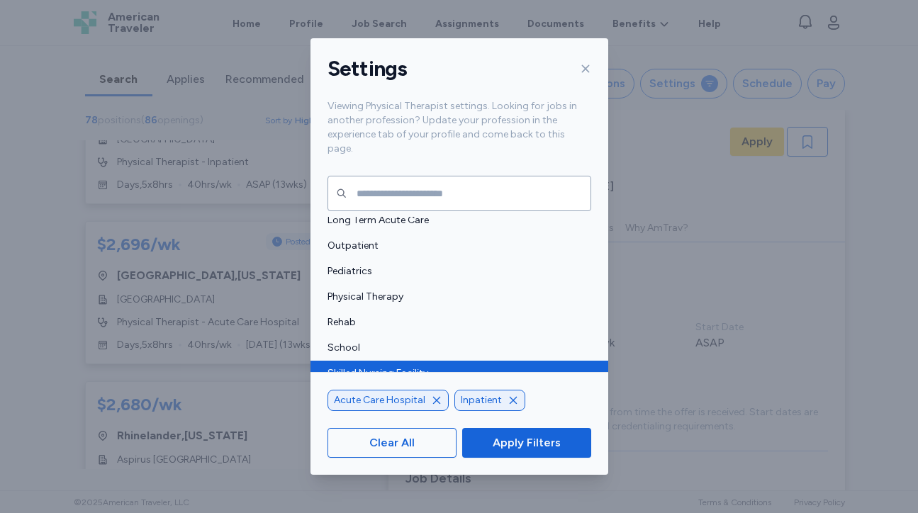  I want to click on span: Skilled Nursing Facility, so click(455, 374).